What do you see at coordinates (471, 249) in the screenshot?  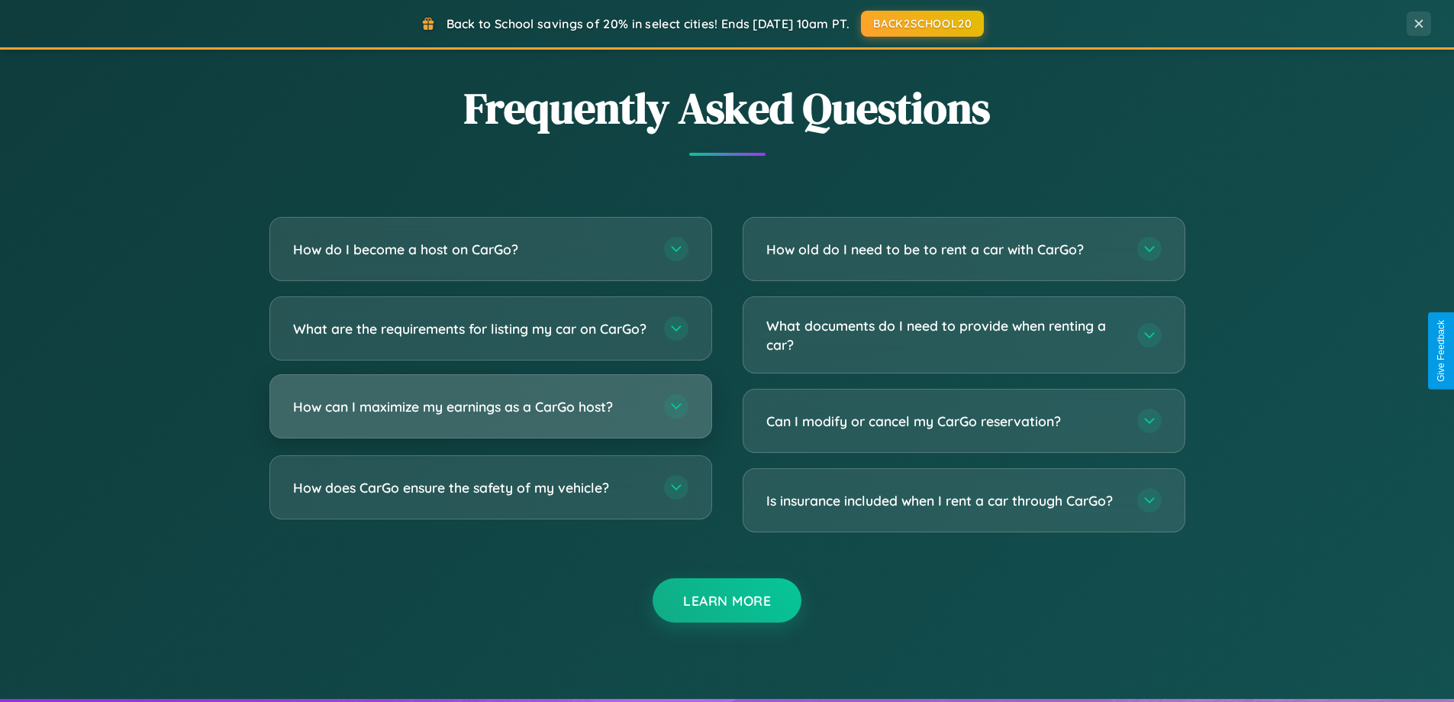 I see `h3: How do I become a host on CarGo?` at bounding box center [471, 249].